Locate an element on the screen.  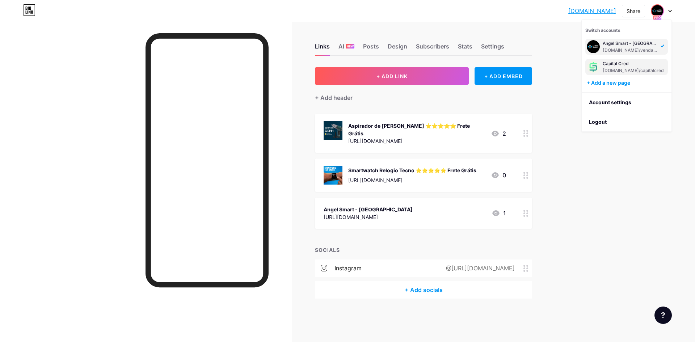
div: Posts is located at coordinates (371, 48).